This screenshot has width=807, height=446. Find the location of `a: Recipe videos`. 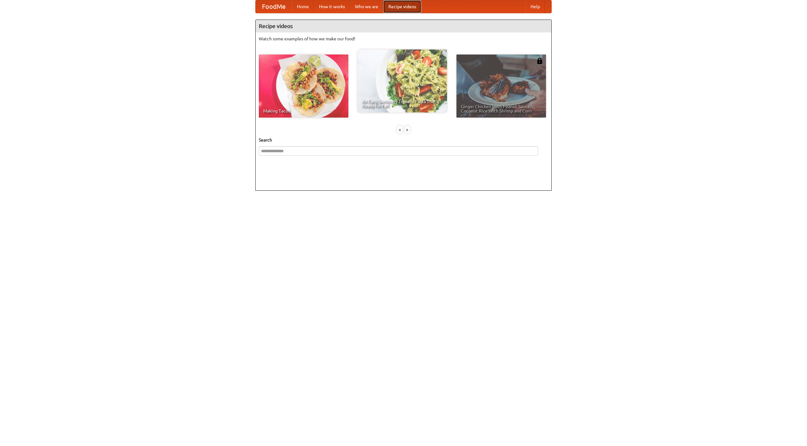

a: Recipe videos is located at coordinates (402, 7).